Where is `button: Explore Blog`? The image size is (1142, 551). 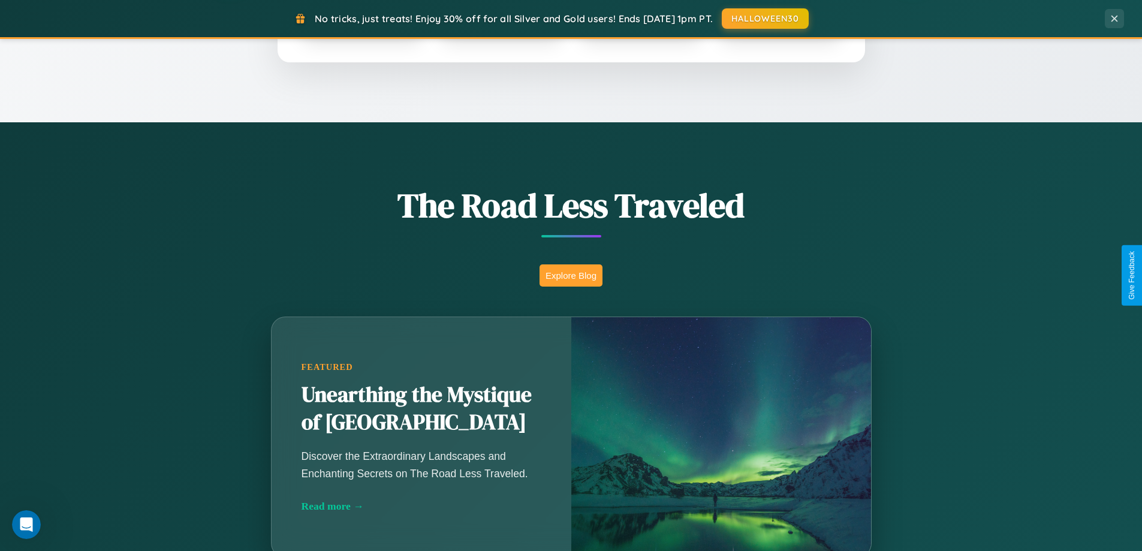
button: Explore Blog is located at coordinates (571, 275).